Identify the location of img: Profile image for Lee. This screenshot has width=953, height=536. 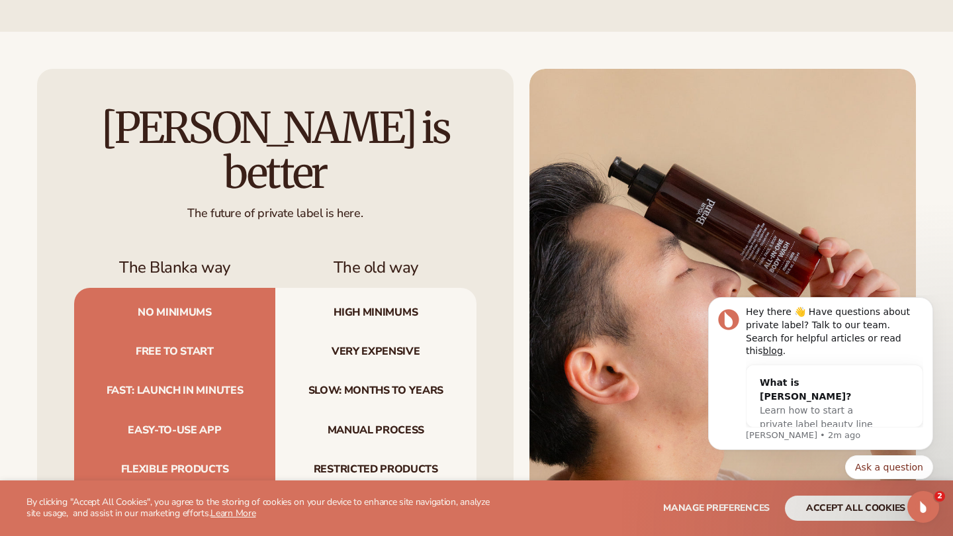
(40, 24).